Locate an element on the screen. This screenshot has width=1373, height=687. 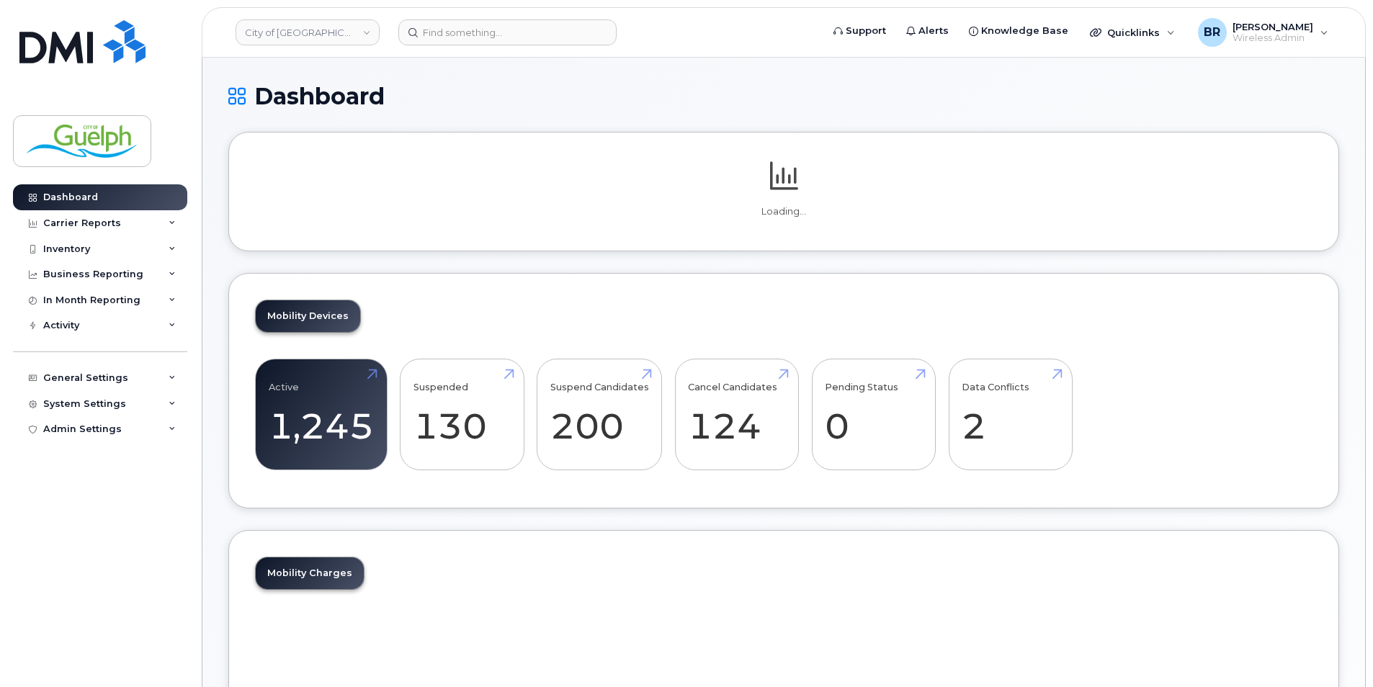
a: Pending Status 0 is located at coordinates (873, 415).